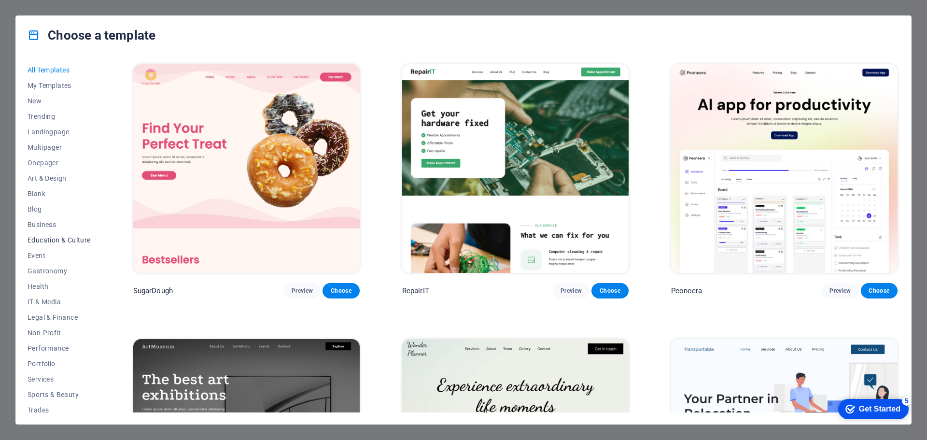  Describe the element at coordinates (59, 333) in the screenshot. I see `button: Non-Profit` at that location.